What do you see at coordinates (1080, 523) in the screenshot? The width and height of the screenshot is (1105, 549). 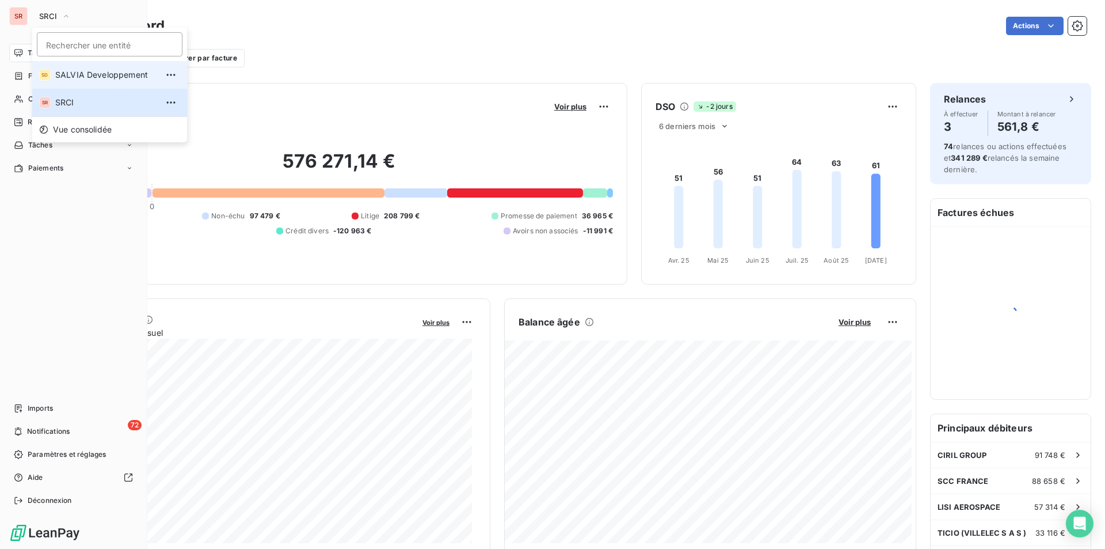 I see `div: Open Intercom Messenger` at bounding box center [1080, 523].